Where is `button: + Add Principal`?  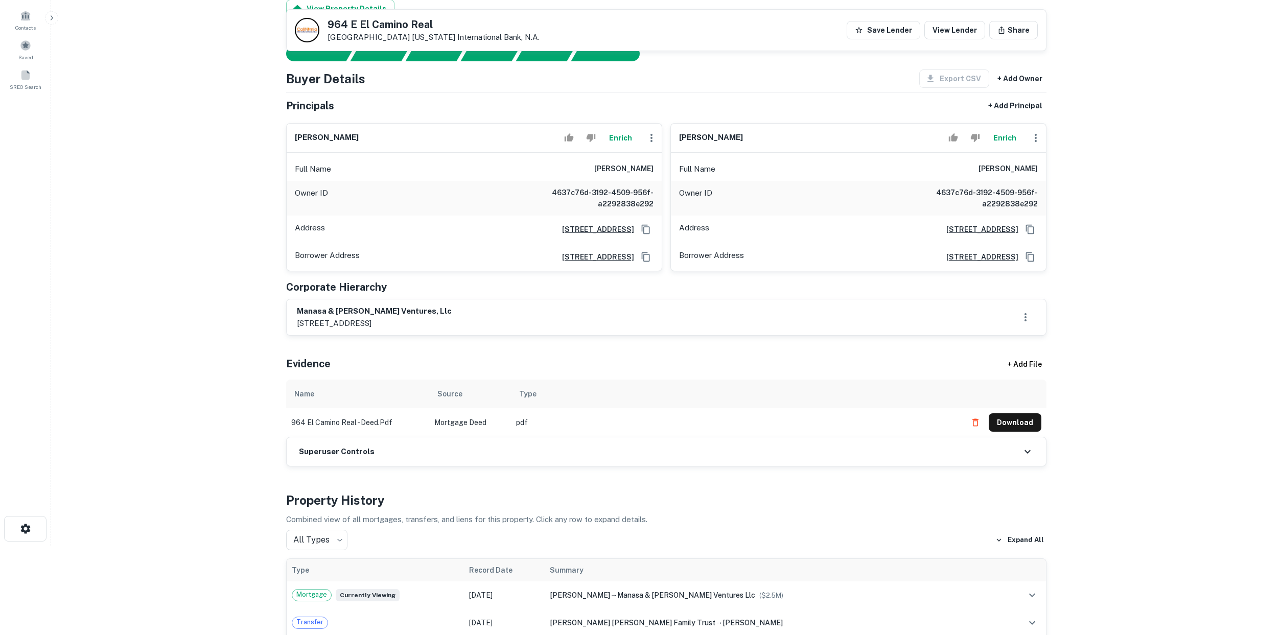
button: + Add Principal is located at coordinates (1016, 106).